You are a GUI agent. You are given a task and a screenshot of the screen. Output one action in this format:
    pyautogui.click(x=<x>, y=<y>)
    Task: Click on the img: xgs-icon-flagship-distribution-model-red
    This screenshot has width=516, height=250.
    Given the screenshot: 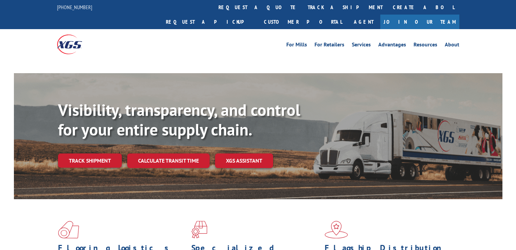 What is the action you would take?
    pyautogui.click(x=336, y=230)
    